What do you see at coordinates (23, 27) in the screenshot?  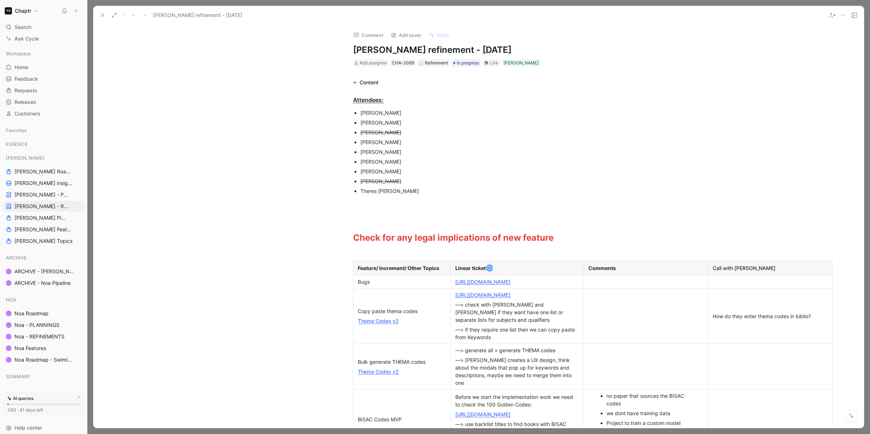 I see `span: Search` at bounding box center [23, 27].